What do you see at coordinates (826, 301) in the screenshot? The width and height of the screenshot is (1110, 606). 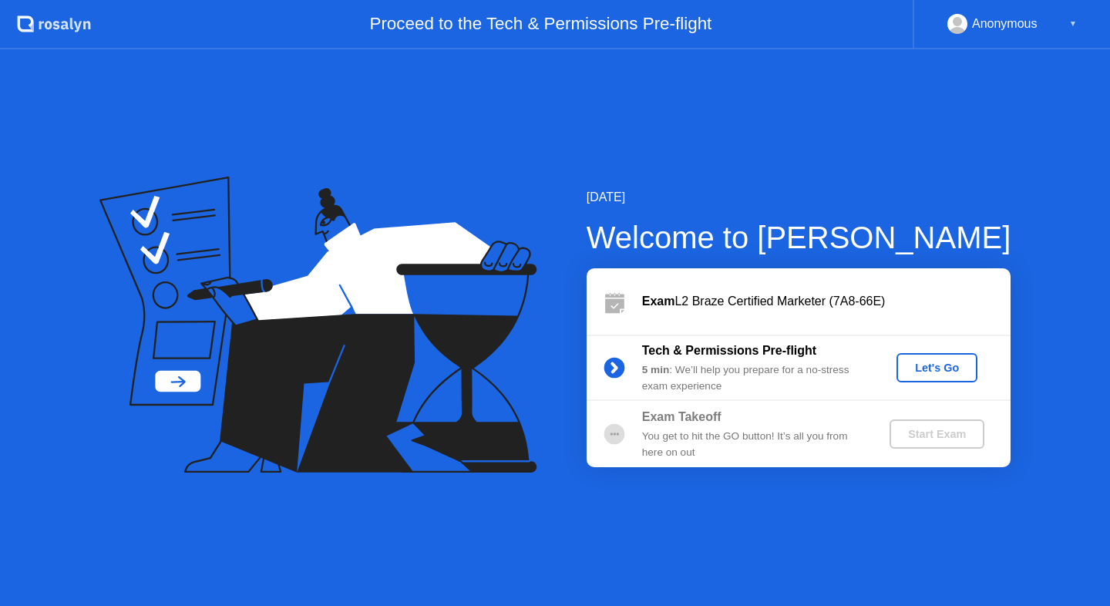 I see `div: L2 Braze Certified Marketer (7A8-66E)` at bounding box center [826, 301].